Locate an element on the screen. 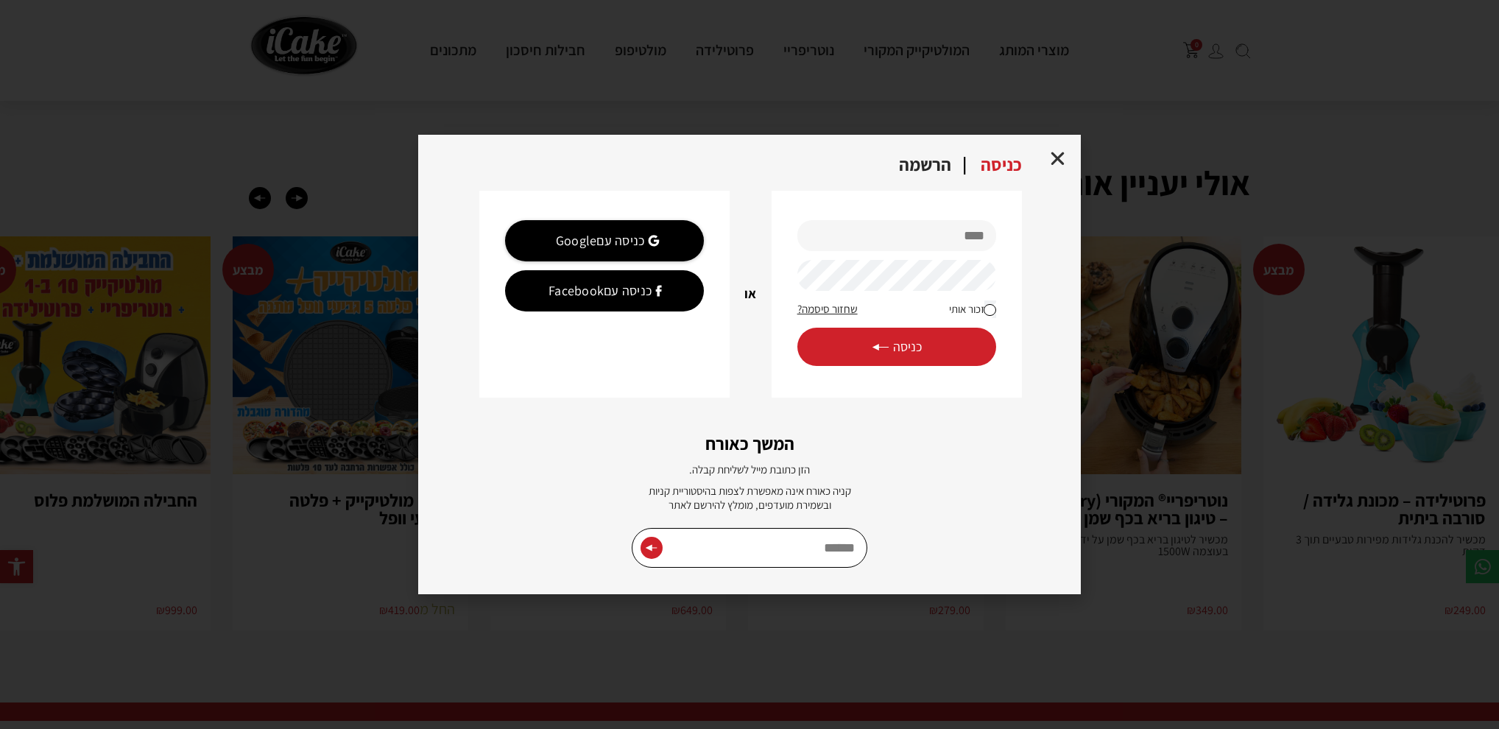  a: Close is located at coordinates (1057, 158).